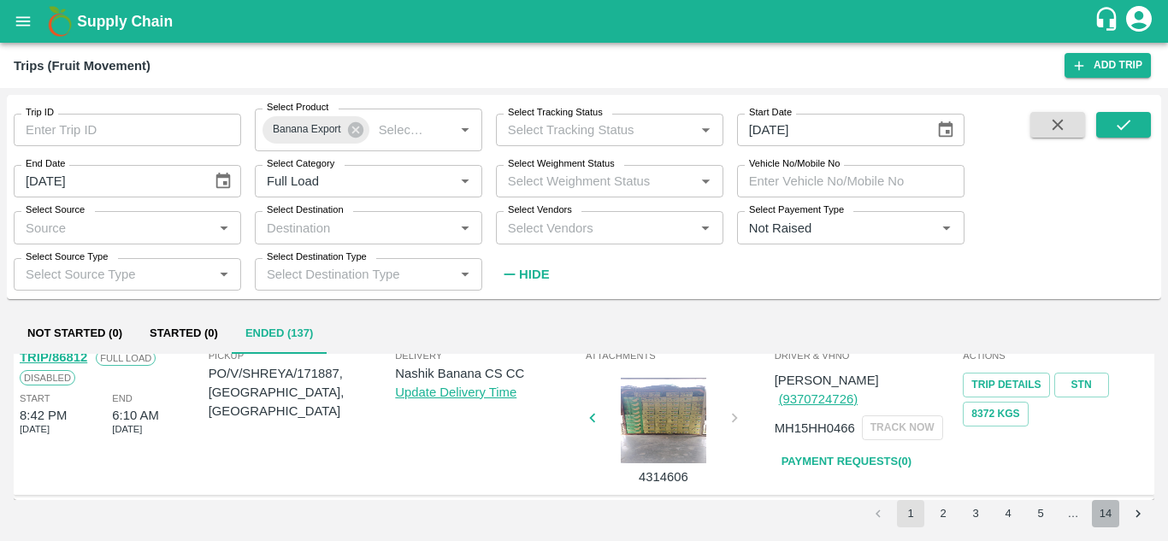  What do you see at coordinates (343, 181) in the screenshot?
I see `input: Select Category` at bounding box center [343, 181].